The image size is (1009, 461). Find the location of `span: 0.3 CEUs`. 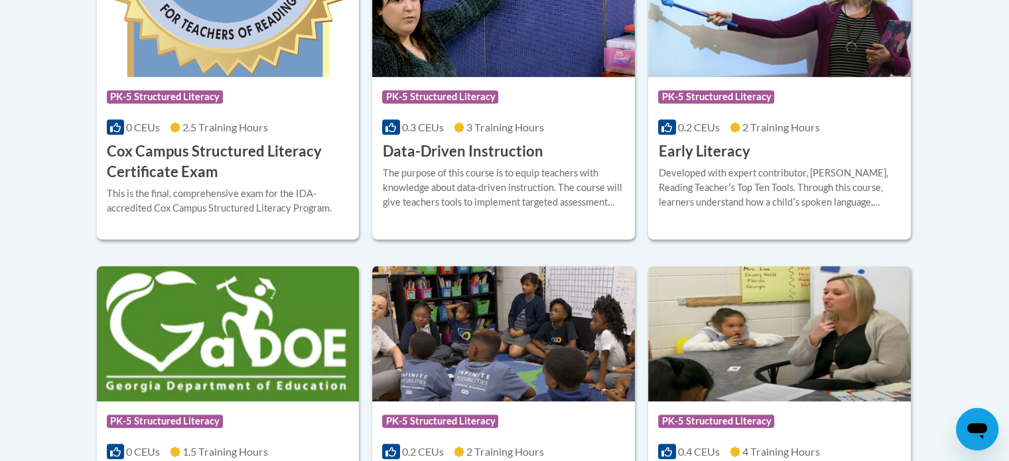

span: 0.3 CEUs is located at coordinates (423, 127).